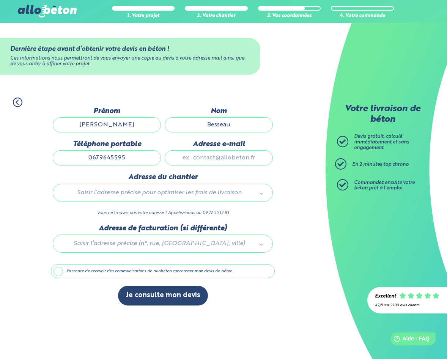  I want to click on button: Je consulte mon devis, so click(163, 295).